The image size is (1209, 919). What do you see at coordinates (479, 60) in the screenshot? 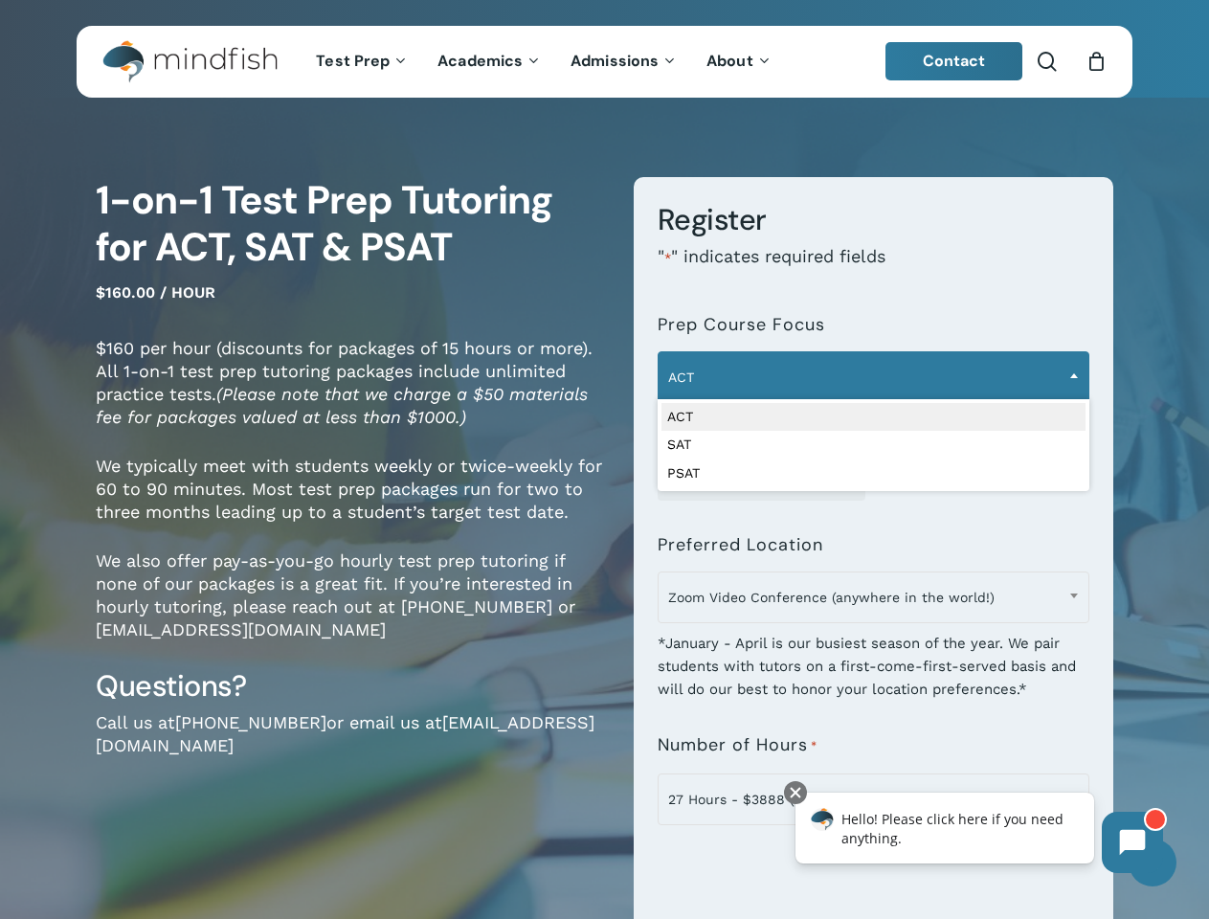
I see `span: Academics` at bounding box center [479, 60].